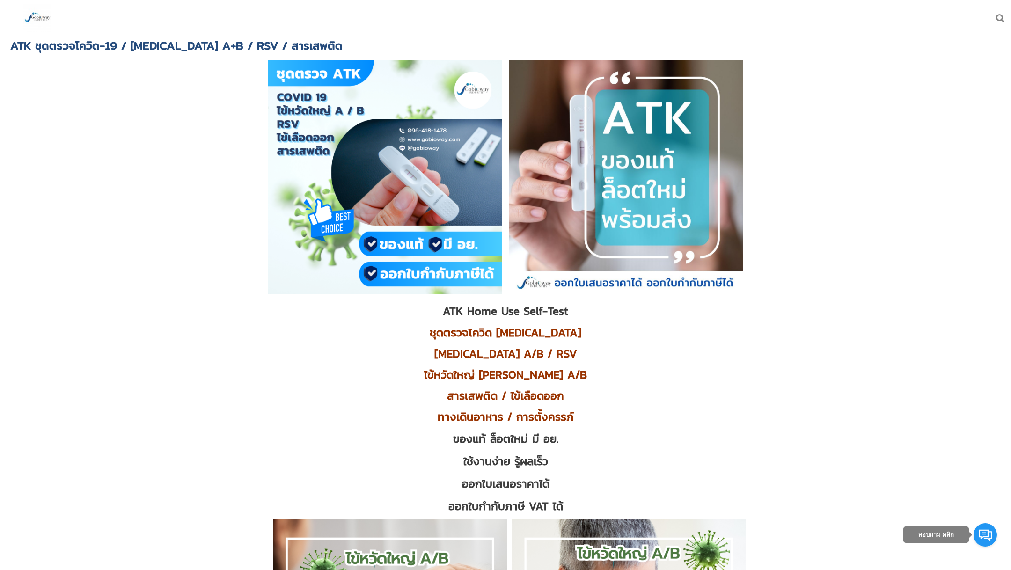 The height and width of the screenshot is (570, 1011). I want to click on img: large-1644130236041.jpg, so click(37, 18).